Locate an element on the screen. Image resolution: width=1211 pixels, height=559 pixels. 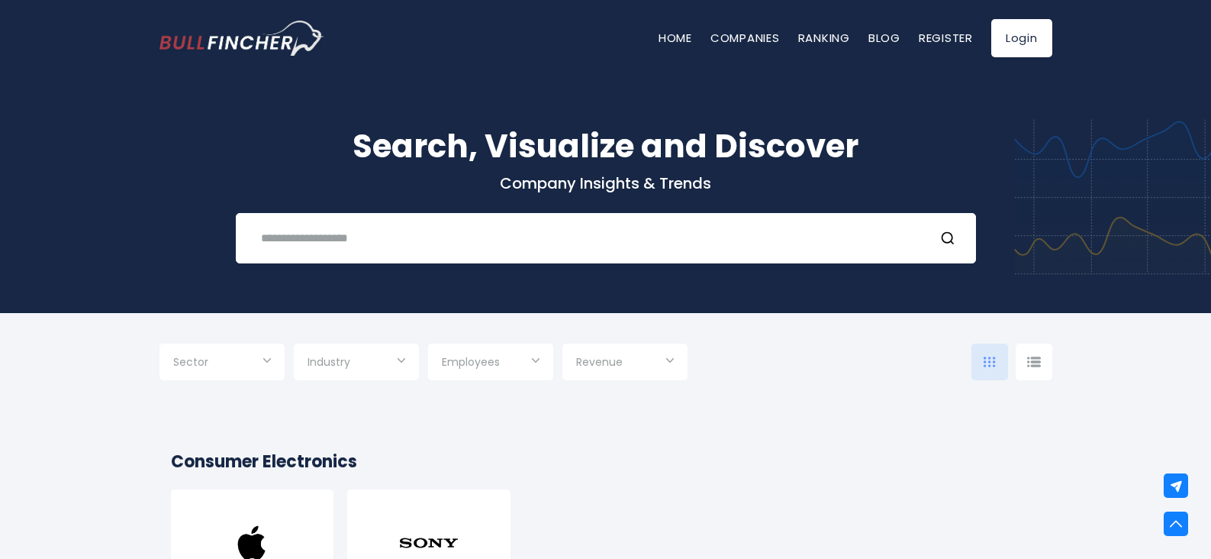
a: Login is located at coordinates (1022, 38).